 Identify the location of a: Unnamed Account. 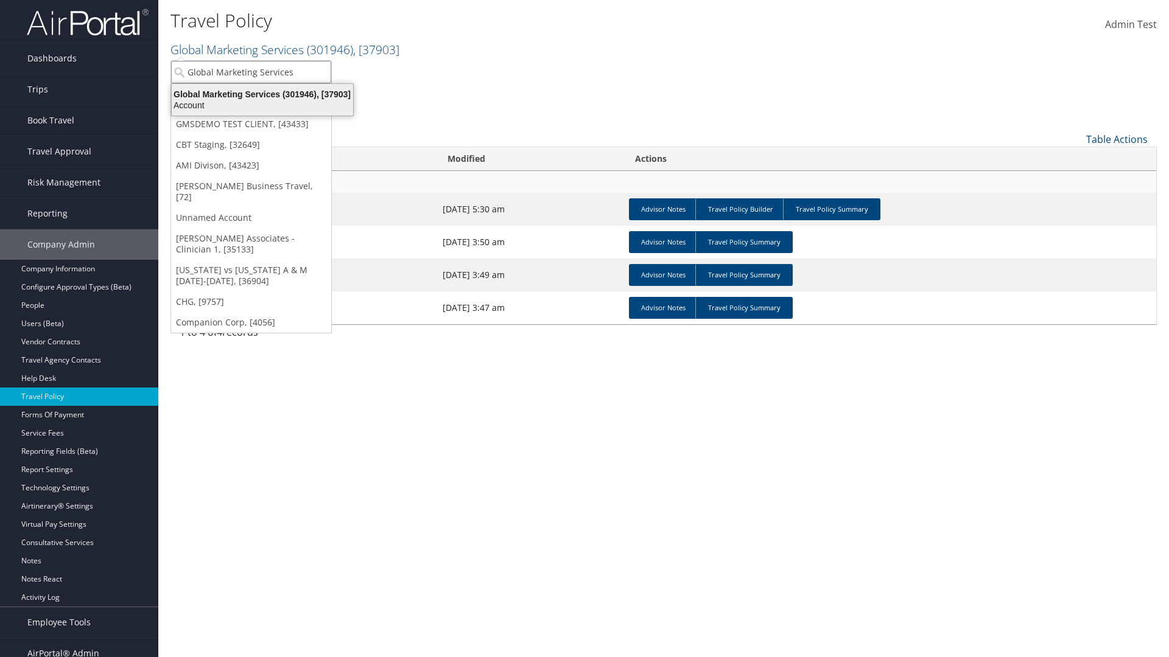
(251, 218).